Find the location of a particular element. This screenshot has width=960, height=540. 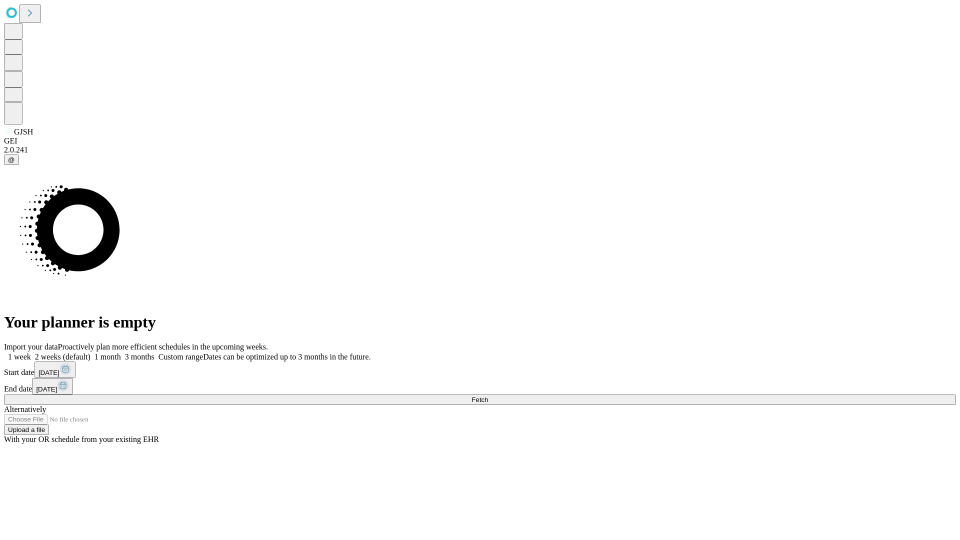

span: Fetch is located at coordinates (479, 399).